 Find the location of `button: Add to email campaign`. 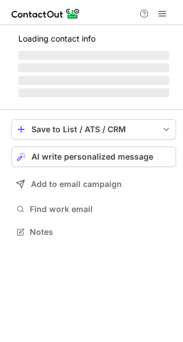

button: Add to email campaign is located at coordinates (94, 184).